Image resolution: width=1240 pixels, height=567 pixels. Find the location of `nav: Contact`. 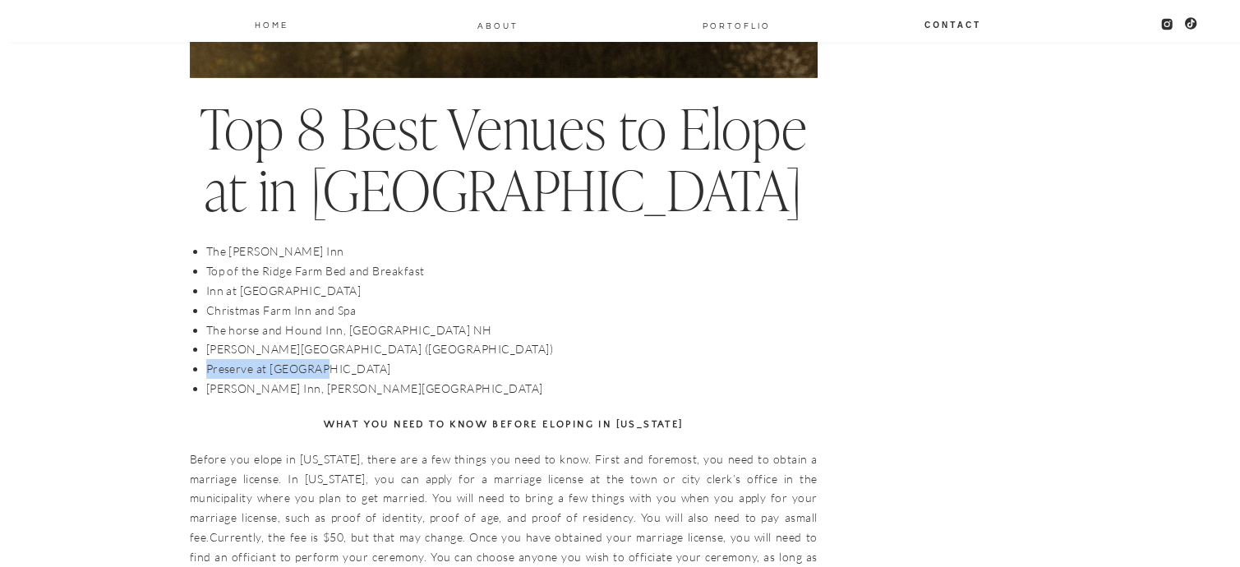

nav: Contact is located at coordinates (953, 24).